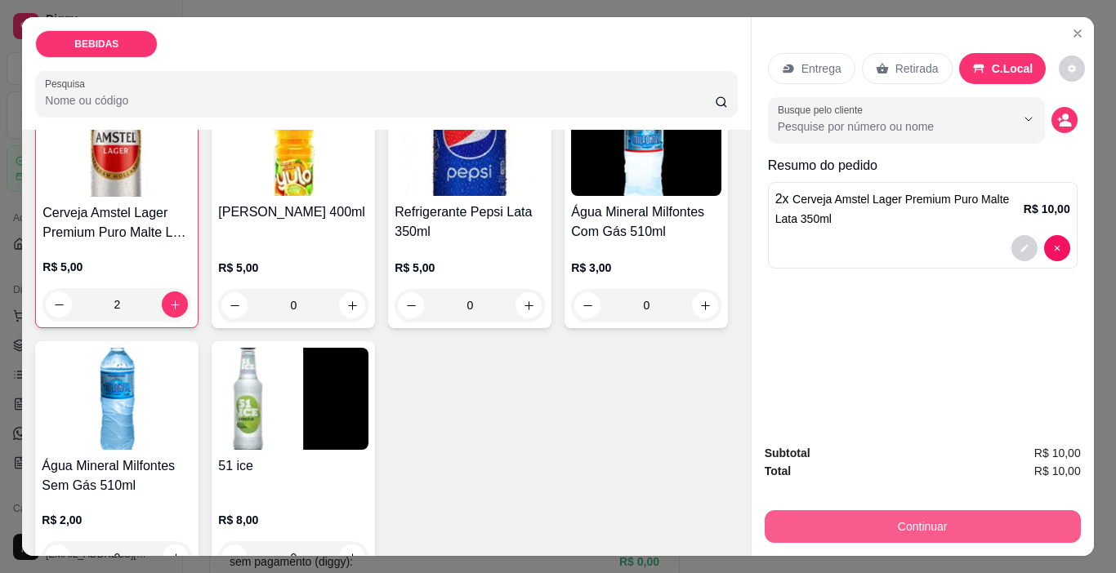 This screenshot has width=1116, height=573. I want to click on h4: Cerveja Amstel Lager Premium Puro Malte Lata 350ml, so click(117, 223).